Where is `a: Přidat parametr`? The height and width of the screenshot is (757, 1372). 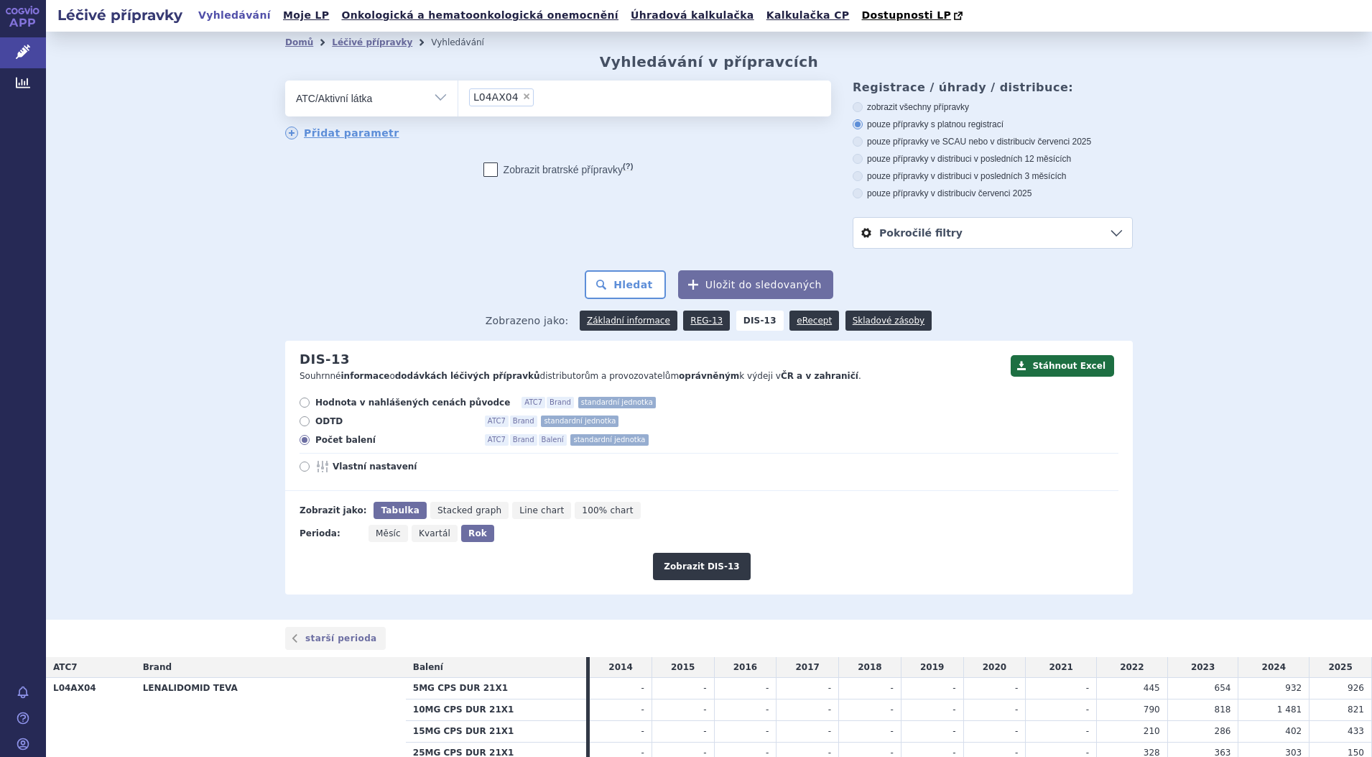 a: Přidat parametr is located at coordinates (342, 133).